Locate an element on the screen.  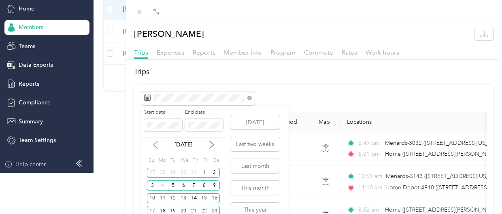
button: Last two weeks is located at coordinates (255, 144).